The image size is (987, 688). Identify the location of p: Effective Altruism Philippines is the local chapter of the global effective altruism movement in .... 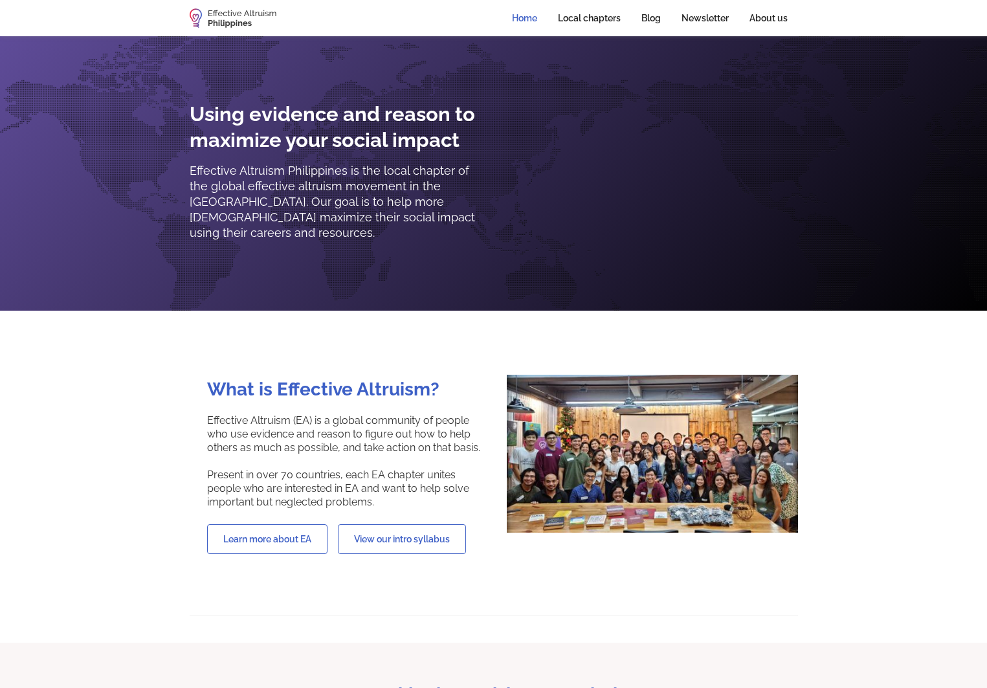
(340, 202).